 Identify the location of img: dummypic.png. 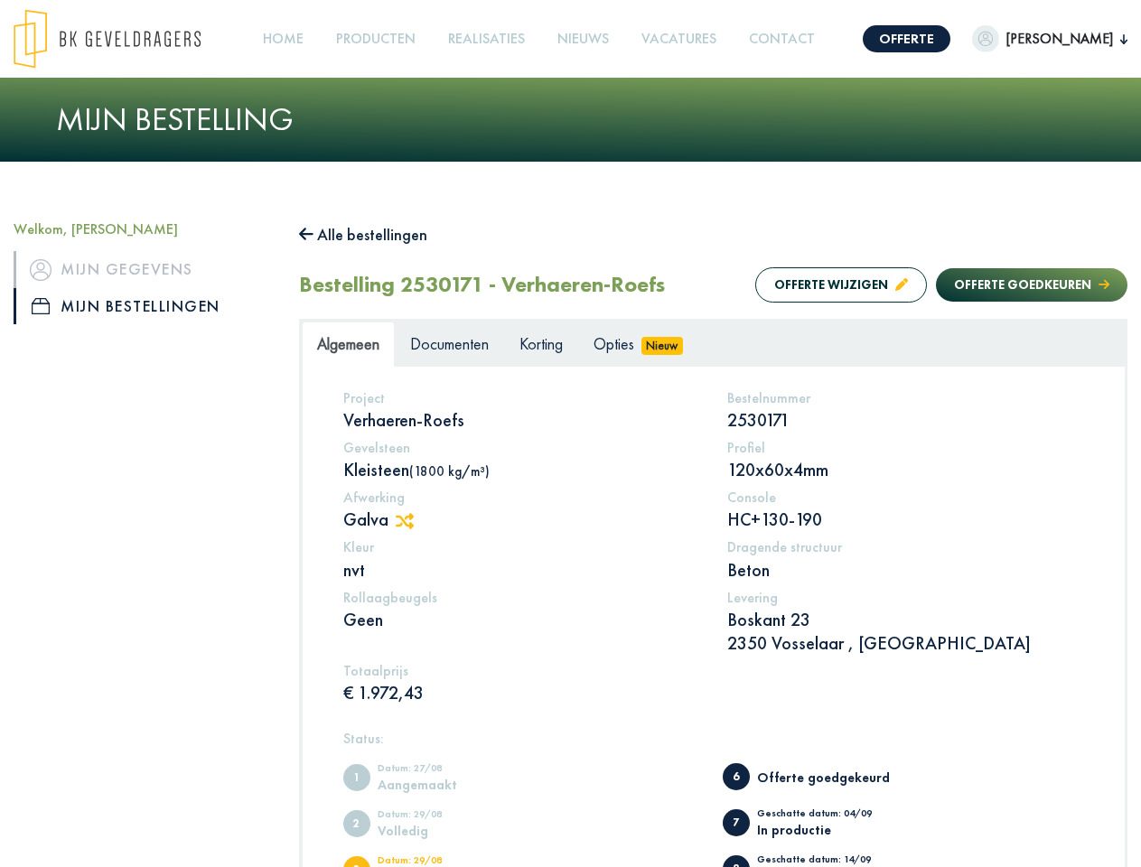
(986, 39).